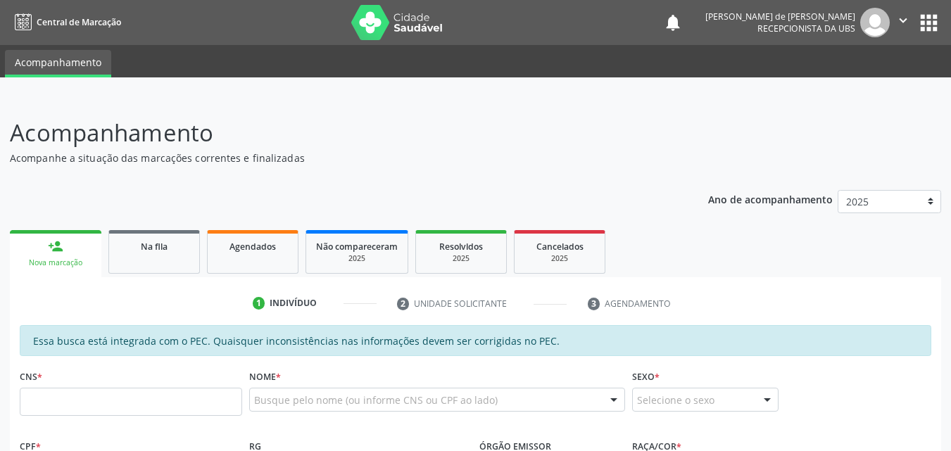 The image size is (951, 451). What do you see at coordinates (475, 341) in the screenshot?
I see `div: Essa busca está integrada com o PEC. Quaisquer inconsistências nas informações devem ser corrigid...` at bounding box center [475, 341].